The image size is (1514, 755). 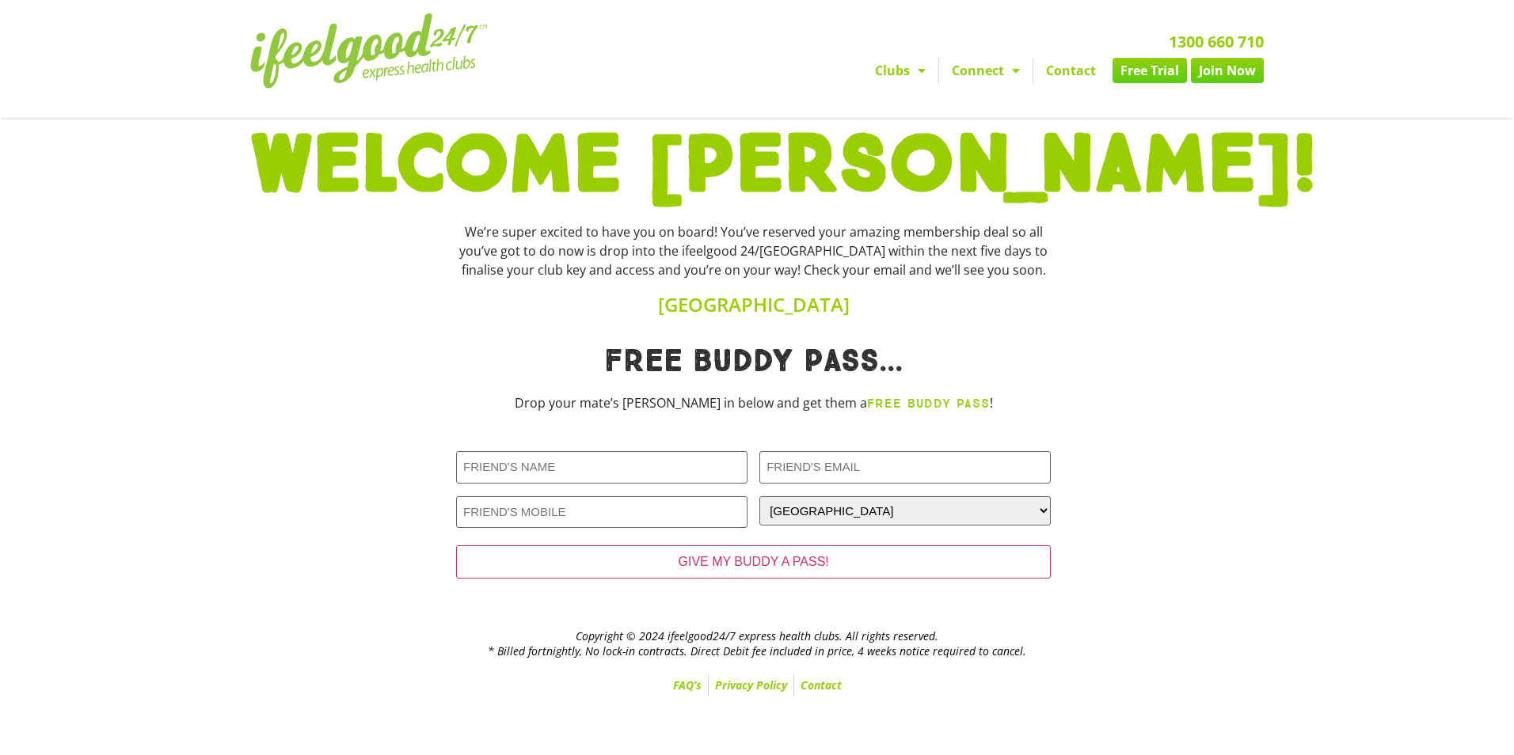 I want to click on input: FRIEND'S MOBILE, so click(x=602, y=512).